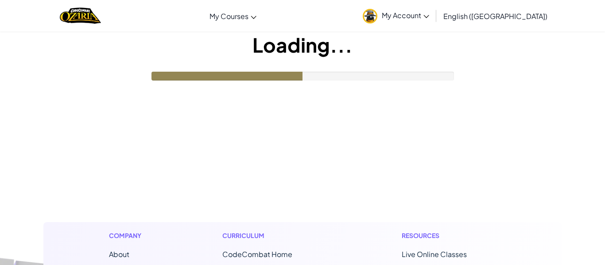 This screenshot has height=265, width=605. What do you see at coordinates (370, 16) in the screenshot?
I see `img: avatar` at bounding box center [370, 16].